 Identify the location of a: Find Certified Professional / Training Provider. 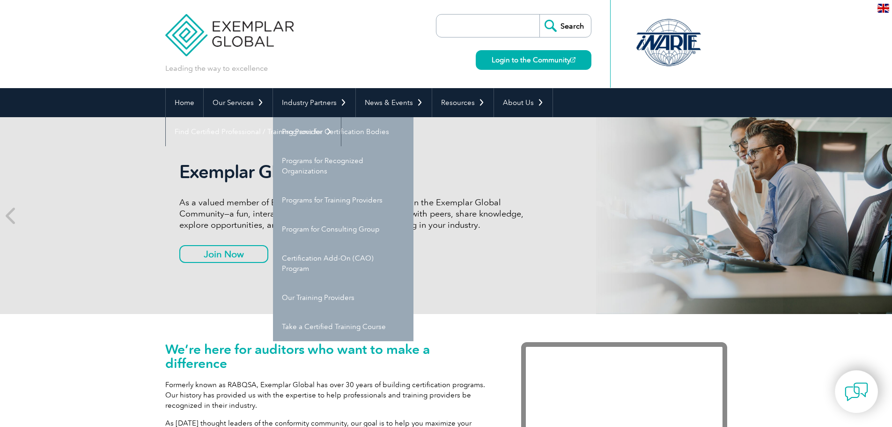
(253, 132).